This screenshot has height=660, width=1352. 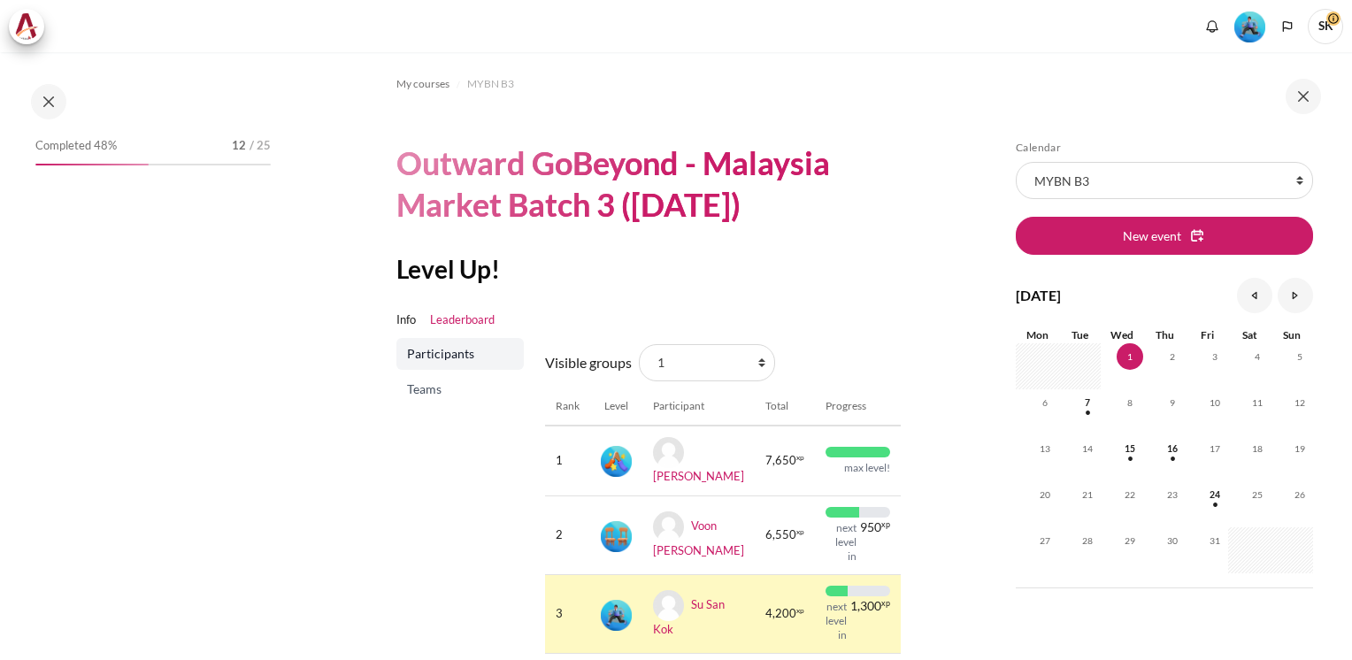 I want to click on a: Thursday, 16 October events, so click(x=1173, y=449).